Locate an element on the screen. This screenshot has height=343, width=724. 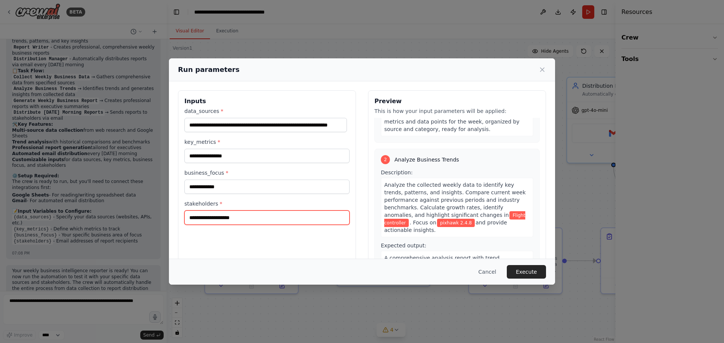
label: data_sources is located at coordinates (267, 111).